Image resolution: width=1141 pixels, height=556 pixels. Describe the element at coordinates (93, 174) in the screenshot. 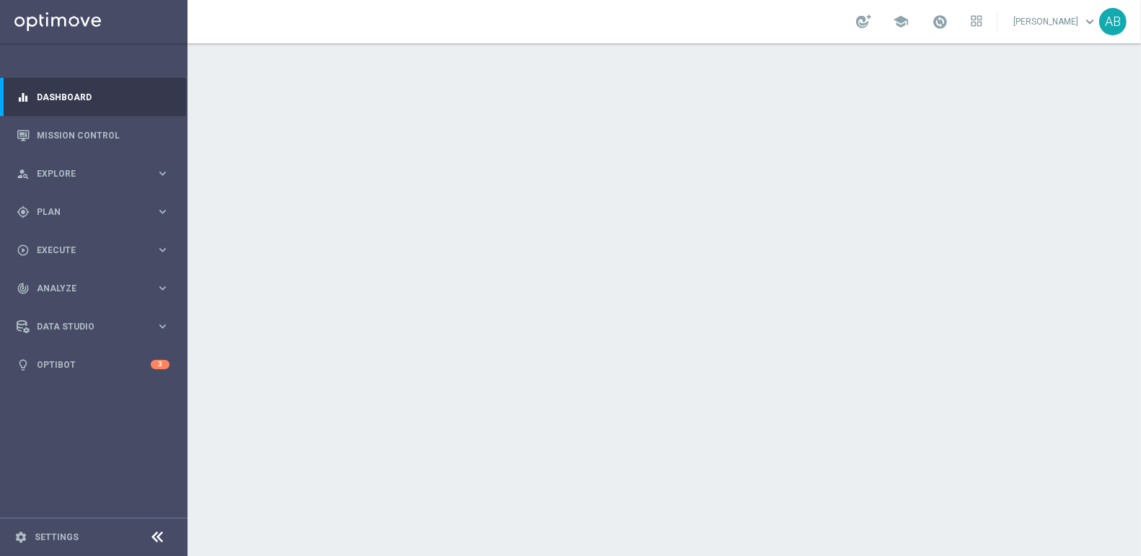

I see `button: person_search Explore keyboard_arrow_right` at that location.